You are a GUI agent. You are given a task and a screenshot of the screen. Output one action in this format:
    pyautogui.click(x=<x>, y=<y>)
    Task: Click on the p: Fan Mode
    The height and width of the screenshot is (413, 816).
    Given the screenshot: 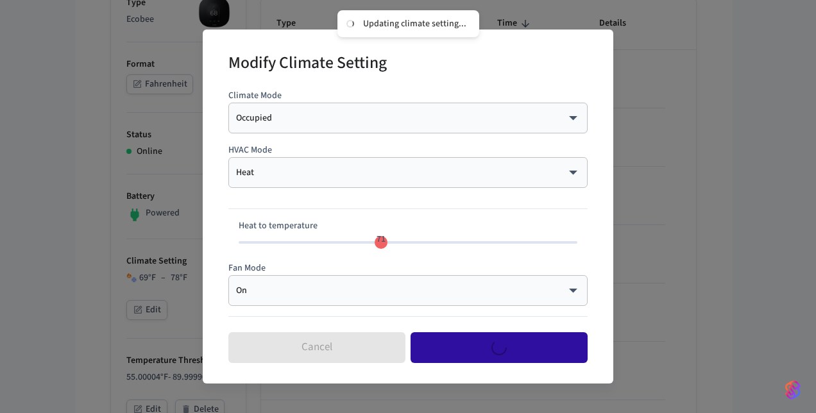 What is the action you would take?
    pyautogui.click(x=408, y=268)
    